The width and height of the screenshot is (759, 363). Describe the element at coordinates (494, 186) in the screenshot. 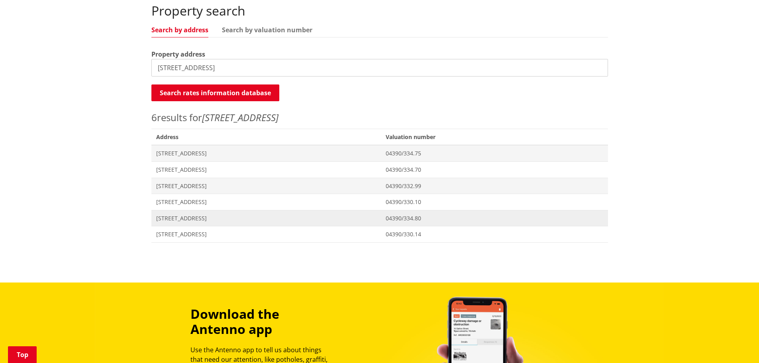

I see `span: 04390/332.99` at that location.